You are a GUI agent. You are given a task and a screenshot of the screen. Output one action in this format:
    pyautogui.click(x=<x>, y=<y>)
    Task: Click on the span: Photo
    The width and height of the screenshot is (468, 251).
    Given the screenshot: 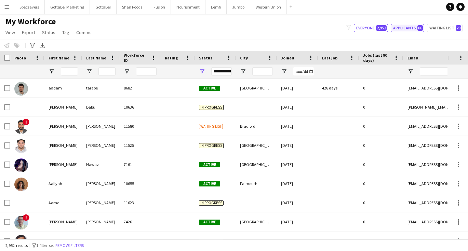 What is the action you would take?
    pyautogui.click(x=20, y=58)
    